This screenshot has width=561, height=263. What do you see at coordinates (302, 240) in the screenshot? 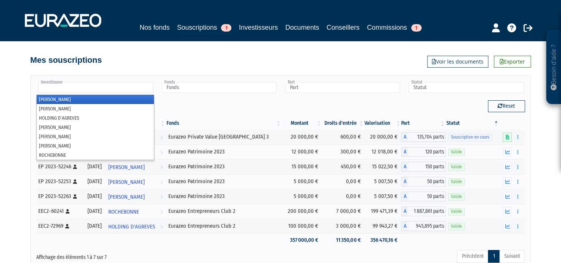
I see `td: 357 000,00 €` at bounding box center [302, 240].